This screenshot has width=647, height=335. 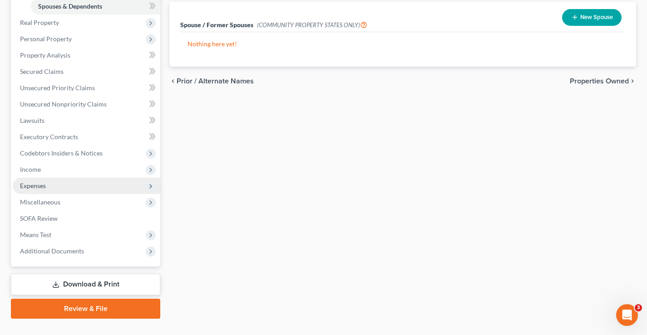 I want to click on button: Properties Owned chevron_right, so click(x=603, y=81).